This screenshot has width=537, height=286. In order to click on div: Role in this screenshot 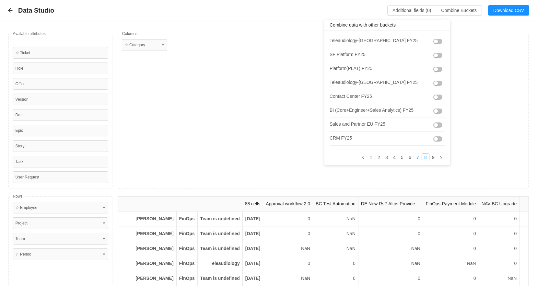, I will do `click(60, 68)`.